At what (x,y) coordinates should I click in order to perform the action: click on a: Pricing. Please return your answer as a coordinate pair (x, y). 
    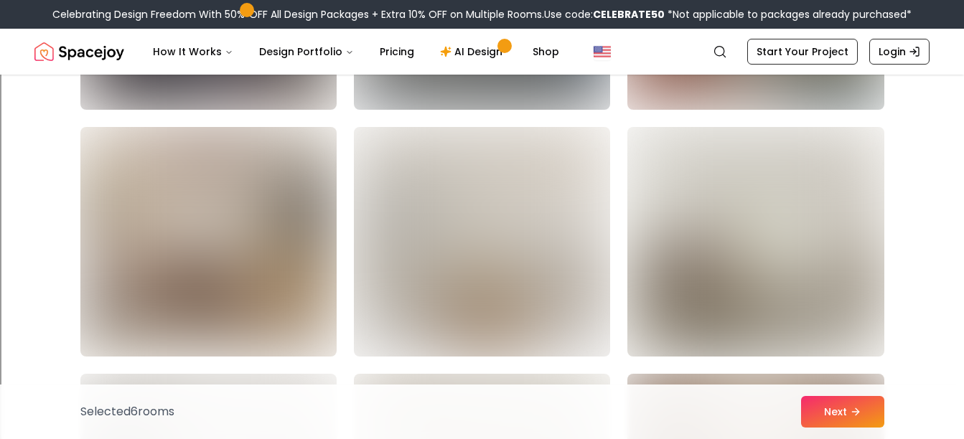
    Looking at the image, I should click on (397, 52).